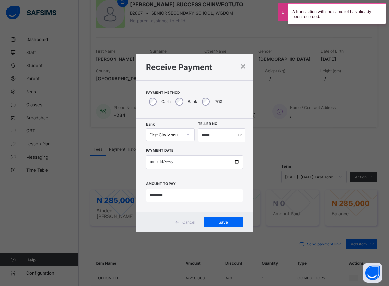 This screenshot has width=389, height=286. I want to click on label: POS, so click(218, 101).